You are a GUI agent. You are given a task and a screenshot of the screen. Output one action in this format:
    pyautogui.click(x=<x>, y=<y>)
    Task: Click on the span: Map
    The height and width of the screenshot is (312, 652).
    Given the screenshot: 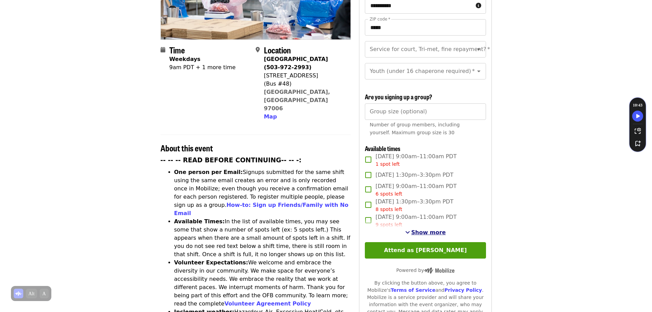 What is the action you would take?
    pyautogui.click(x=270, y=116)
    